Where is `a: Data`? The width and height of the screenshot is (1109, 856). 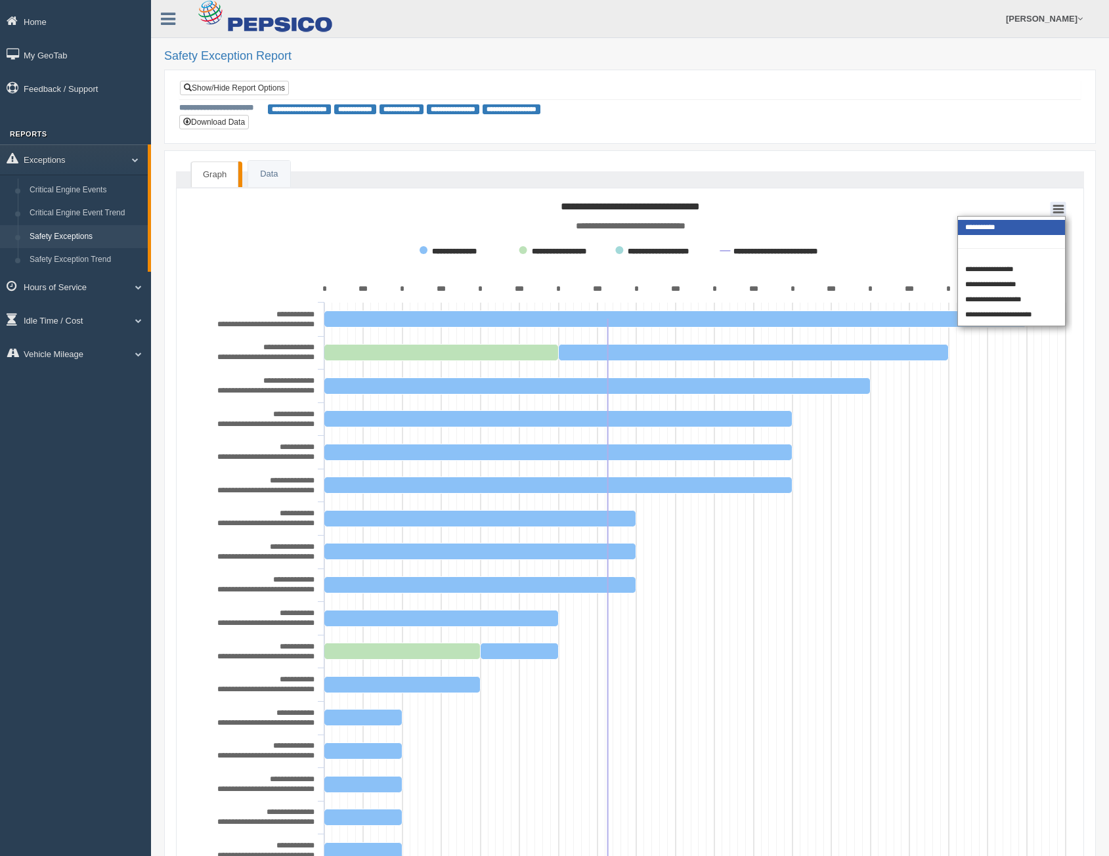 a: Data is located at coordinates (269, 174).